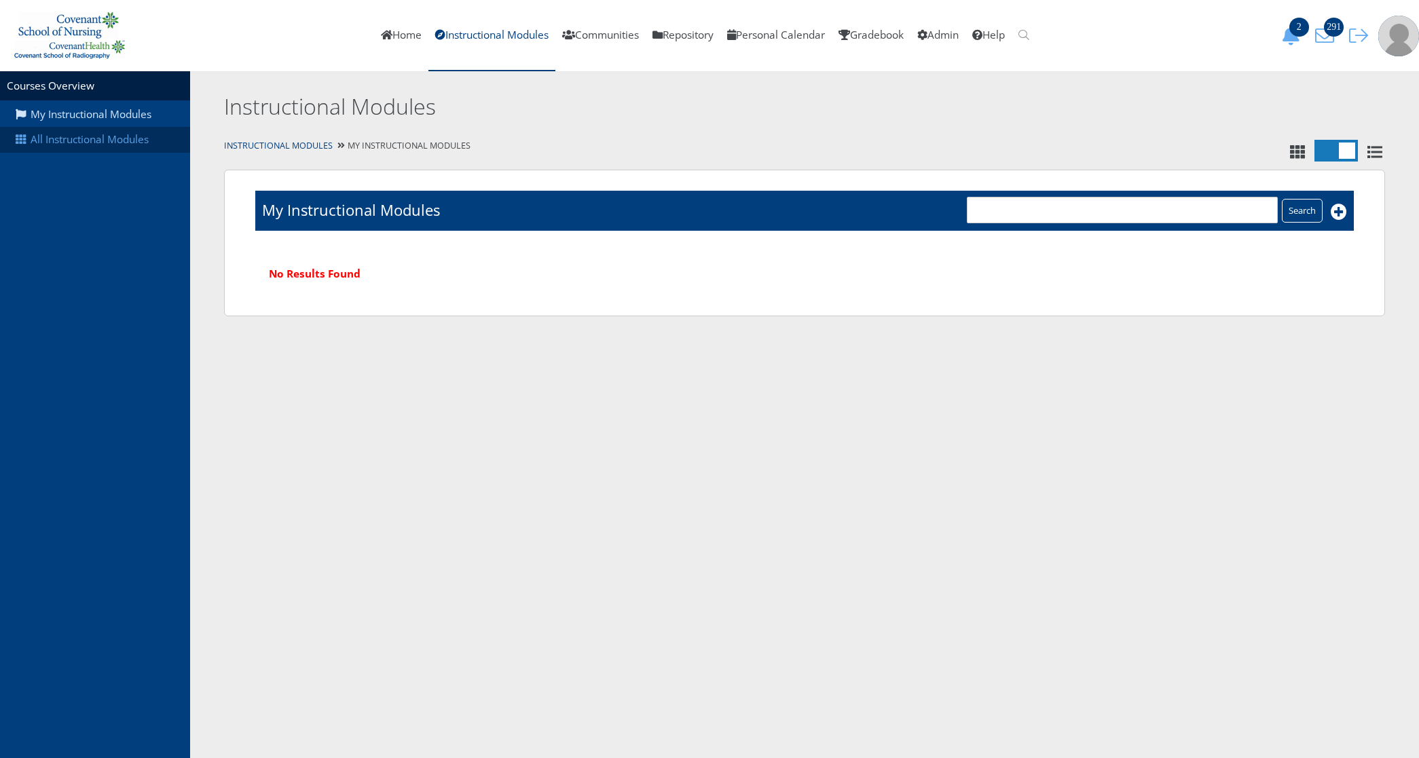 The image size is (1419, 758). I want to click on div: My Instructional Modules, so click(805, 146).